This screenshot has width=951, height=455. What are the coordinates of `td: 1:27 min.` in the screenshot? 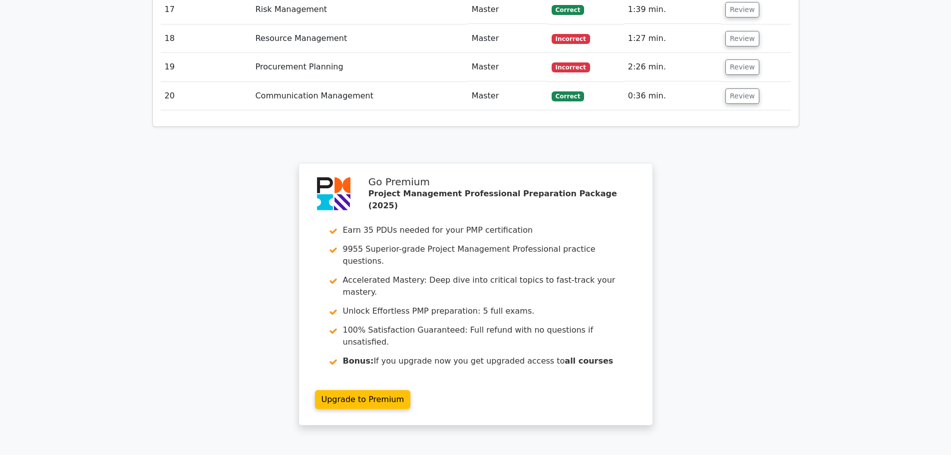 It's located at (672, 38).